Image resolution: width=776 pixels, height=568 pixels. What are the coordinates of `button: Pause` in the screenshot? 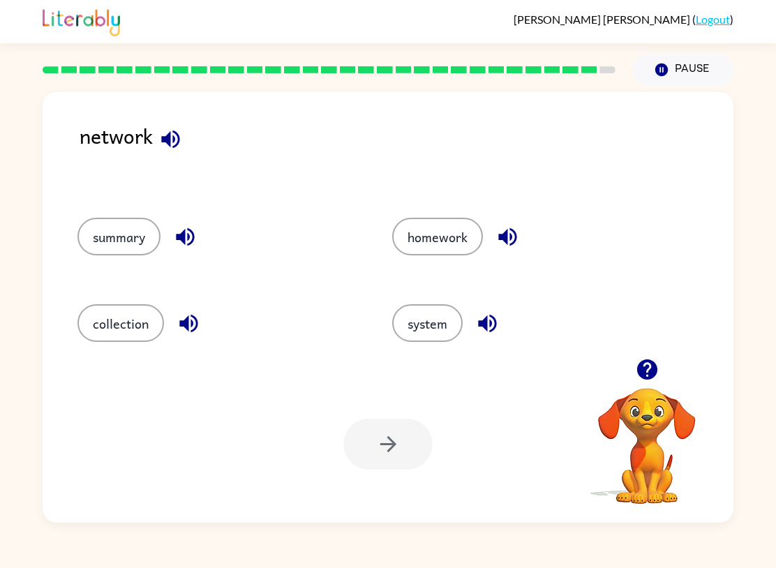 It's located at (683, 70).